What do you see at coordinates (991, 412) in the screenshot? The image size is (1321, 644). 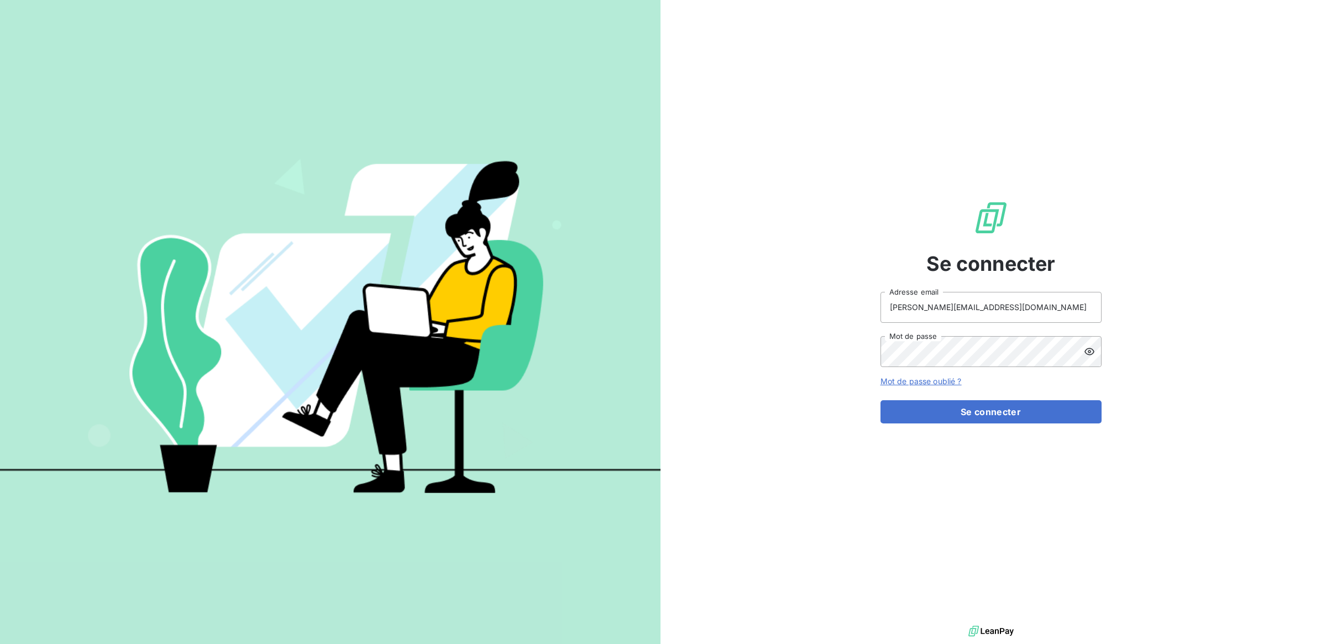 I see `button: Se connecter` at bounding box center [991, 412].